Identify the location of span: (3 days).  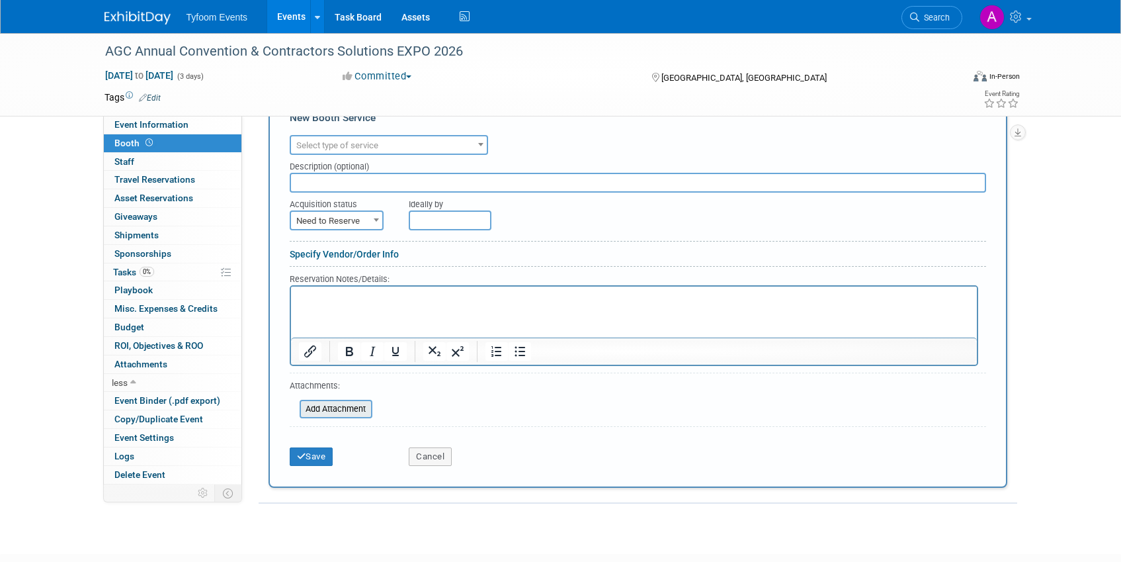
(190, 76).